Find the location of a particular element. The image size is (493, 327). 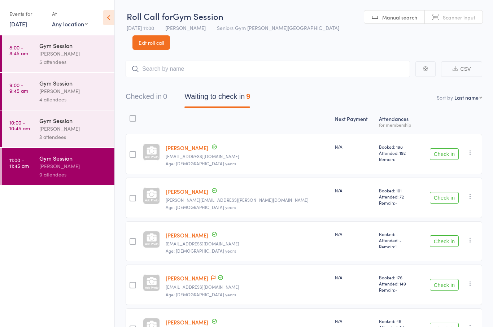

button: Checked in0 is located at coordinates (146, 98).